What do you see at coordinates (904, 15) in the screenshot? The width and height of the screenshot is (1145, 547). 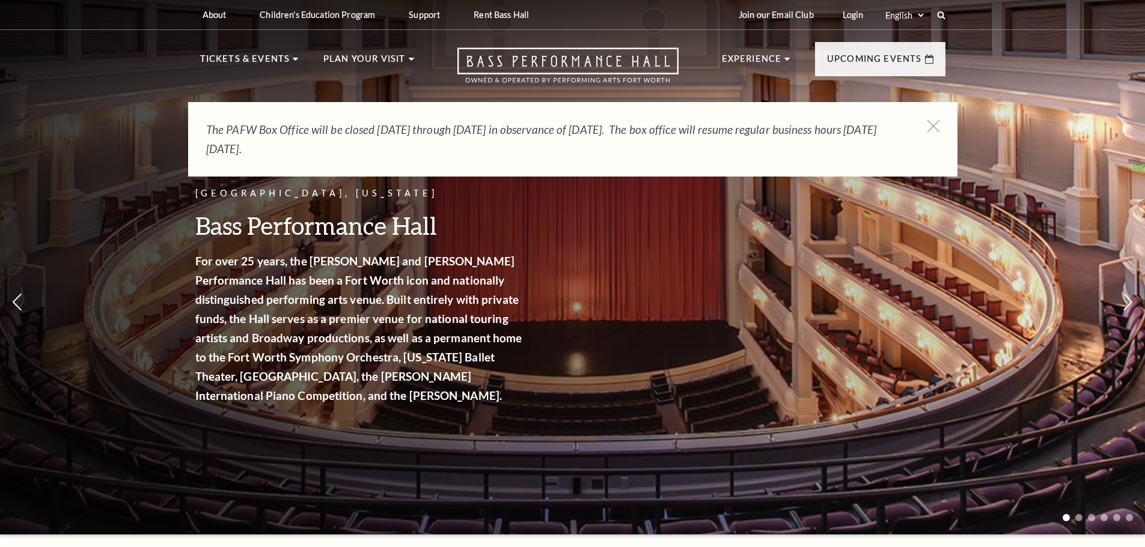 I see `select: Select:` at bounding box center [904, 15].